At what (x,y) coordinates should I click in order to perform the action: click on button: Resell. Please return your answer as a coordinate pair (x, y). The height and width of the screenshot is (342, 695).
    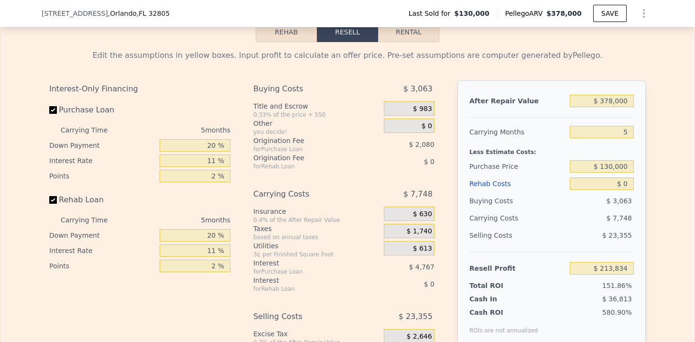
    Looking at the image, I should click on (347, 32).